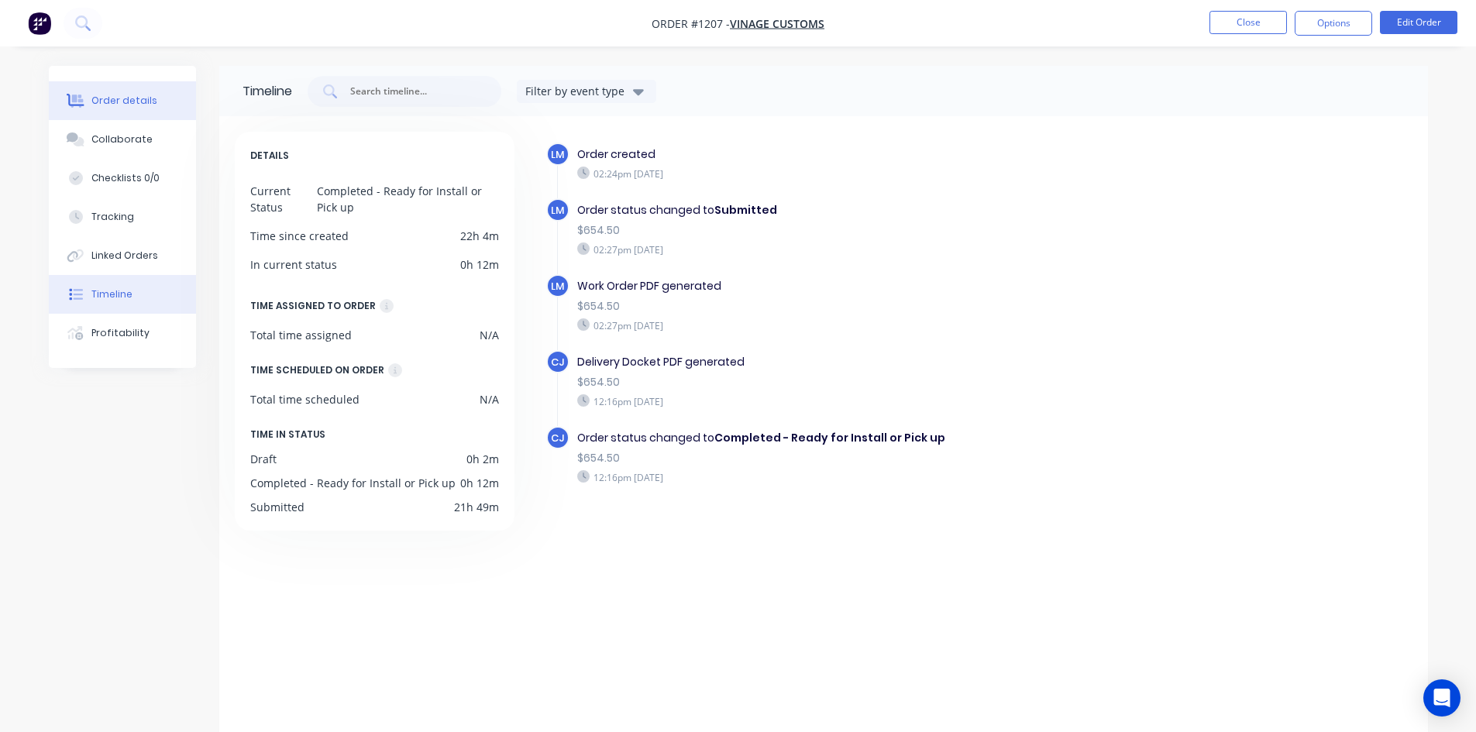 This screenshot has height=732, width=1476. Describe the element at coordinates (264, 459) in the screenshot. I see `div: Draft` at that location.